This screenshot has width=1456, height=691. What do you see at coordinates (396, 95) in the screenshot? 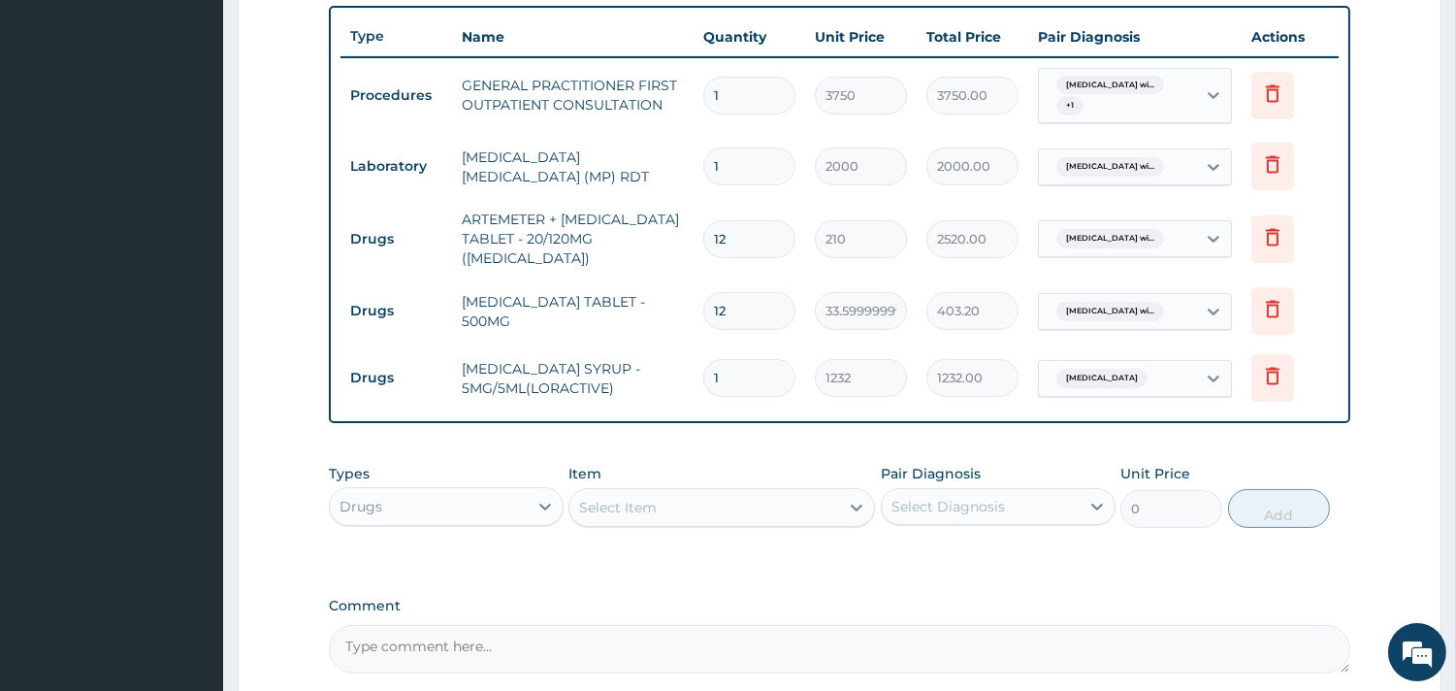
I see `td: Procedures` at bounding box center [396, 95].